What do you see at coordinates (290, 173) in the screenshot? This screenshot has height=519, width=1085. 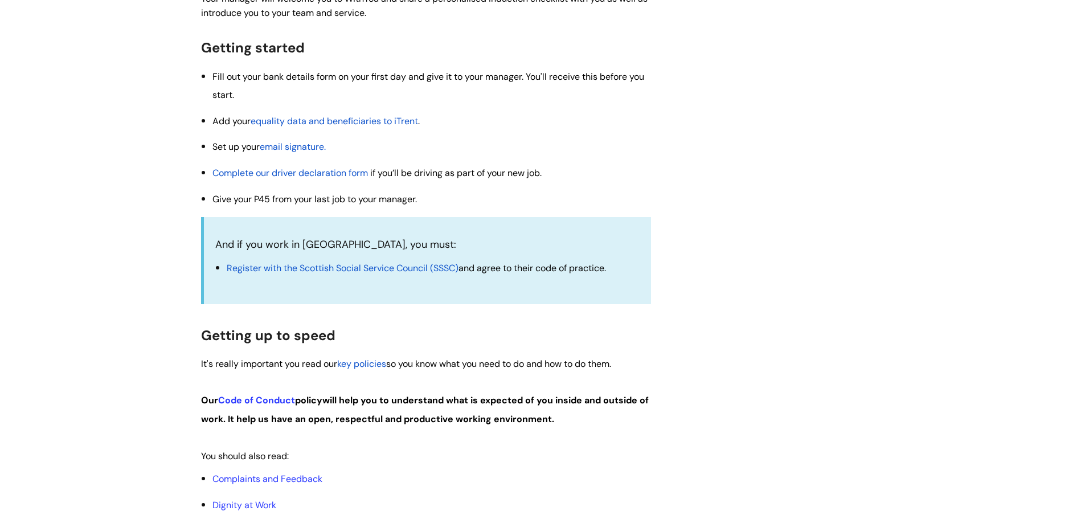 I see `a: Complete our driver declaration form` at bounding box center [290, 173].